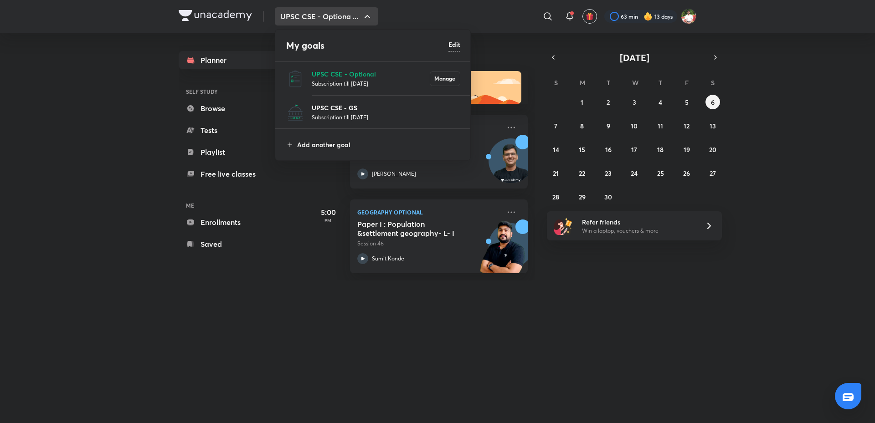 Image resolution: width=875 pixels, height=423 pixels. Describe the element at coordinates (367, 46) in the screenshot. I see `h4: My goals` at that location.